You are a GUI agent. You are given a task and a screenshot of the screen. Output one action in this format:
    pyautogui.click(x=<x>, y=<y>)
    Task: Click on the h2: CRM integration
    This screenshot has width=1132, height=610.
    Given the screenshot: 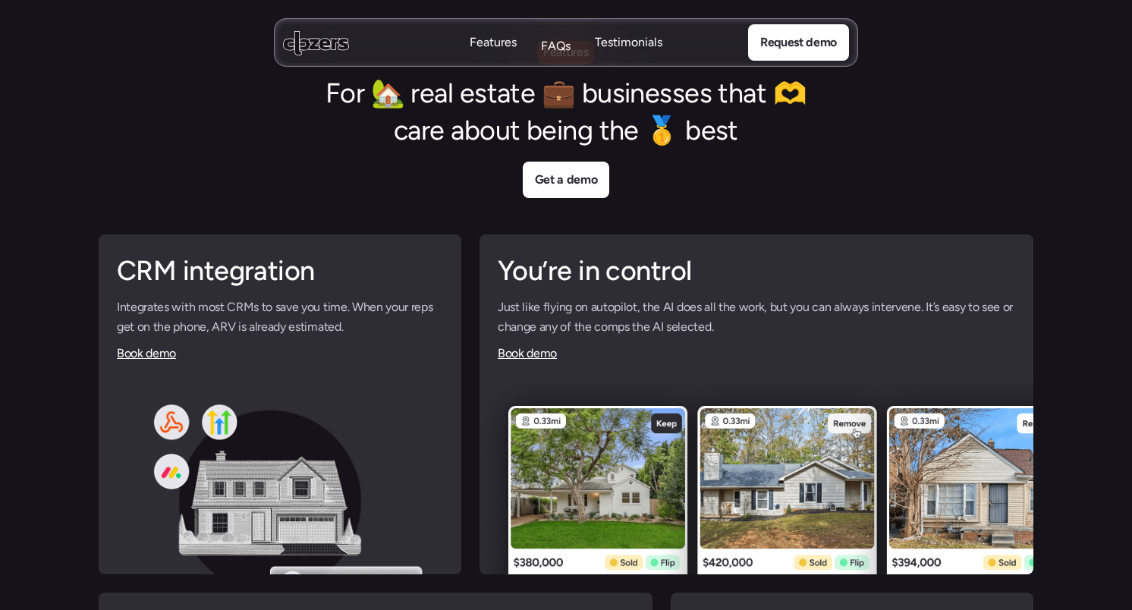 What is the action you would take?
    pyautogui.click(x=280, y=271)
    